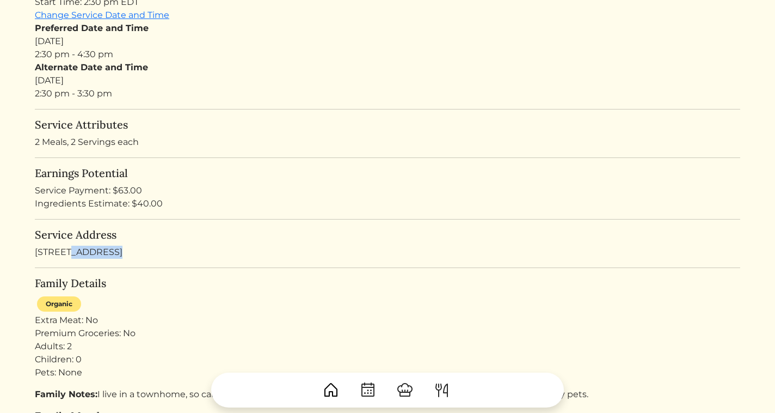  I want to click on img: CalendarDots-5bcf9d9080389f2a281d69619e1c85352834be518fbc73d9501aef674afc0d57.svg, so click(368, 390).